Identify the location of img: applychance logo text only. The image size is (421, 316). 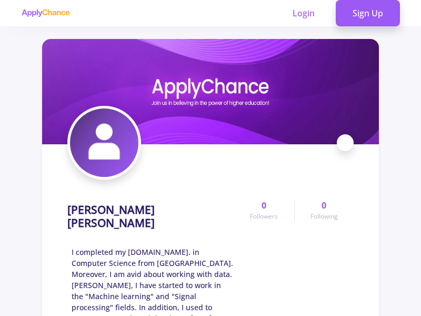
(45, 13).